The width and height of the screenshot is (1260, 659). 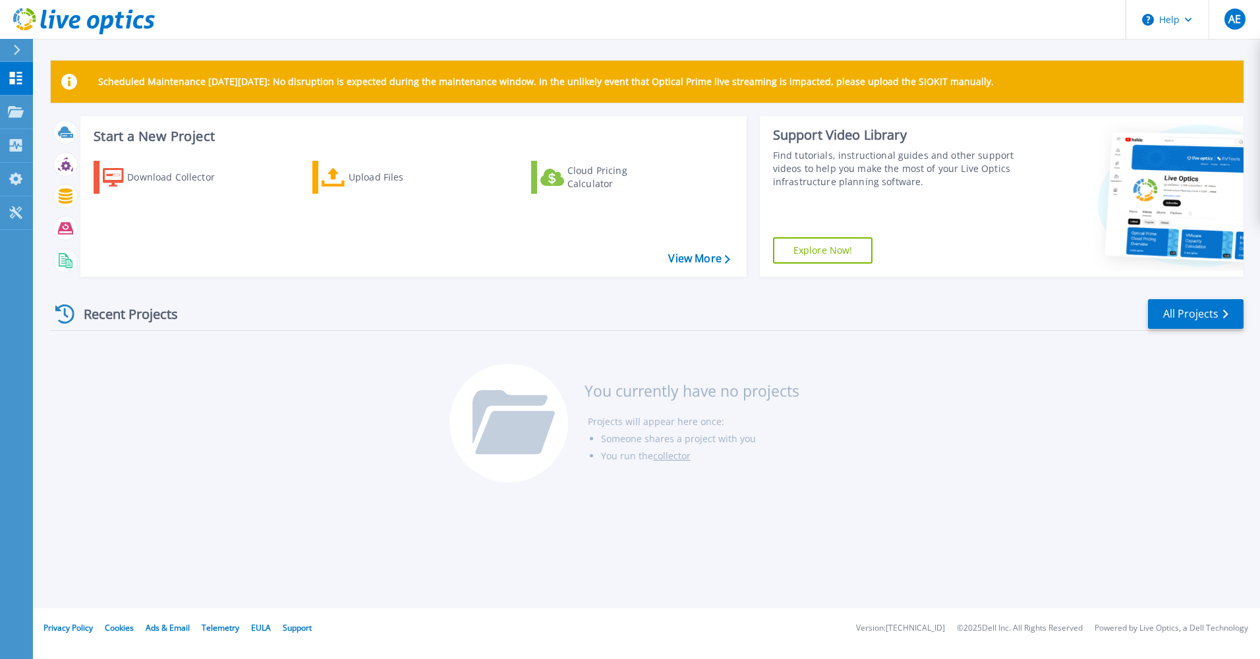 I want to click on div: Cloud Pricing Calculator, so click(x=620, y=177).